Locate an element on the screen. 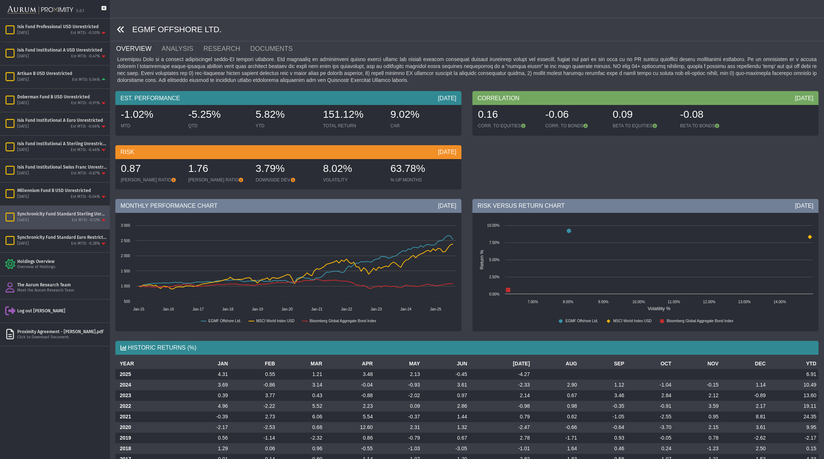 This screenshot has height=459, width=824. div: TOTAL RETURN is located at coordinates (353, 126).